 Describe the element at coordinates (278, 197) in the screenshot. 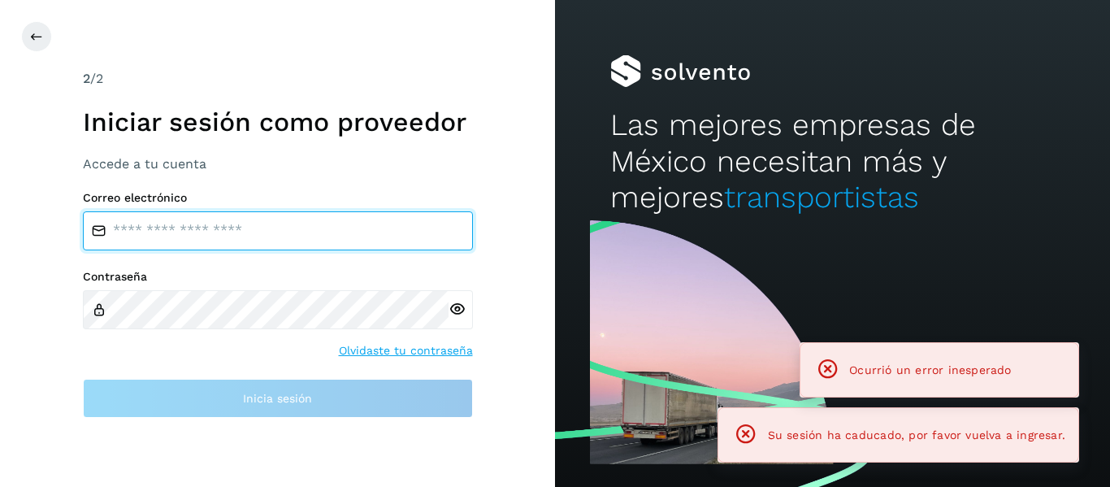

I see `label: Correo electrónico` at that location.